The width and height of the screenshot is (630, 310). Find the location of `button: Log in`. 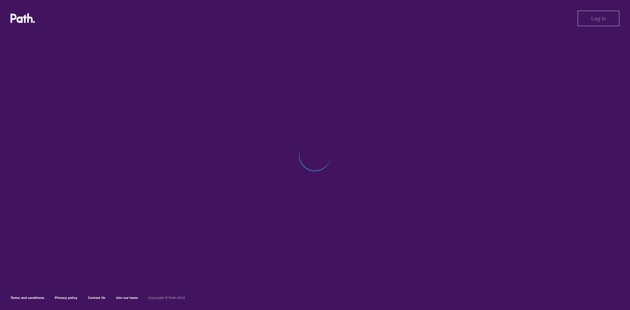

button: Log in is located at coordinates (599, 18).